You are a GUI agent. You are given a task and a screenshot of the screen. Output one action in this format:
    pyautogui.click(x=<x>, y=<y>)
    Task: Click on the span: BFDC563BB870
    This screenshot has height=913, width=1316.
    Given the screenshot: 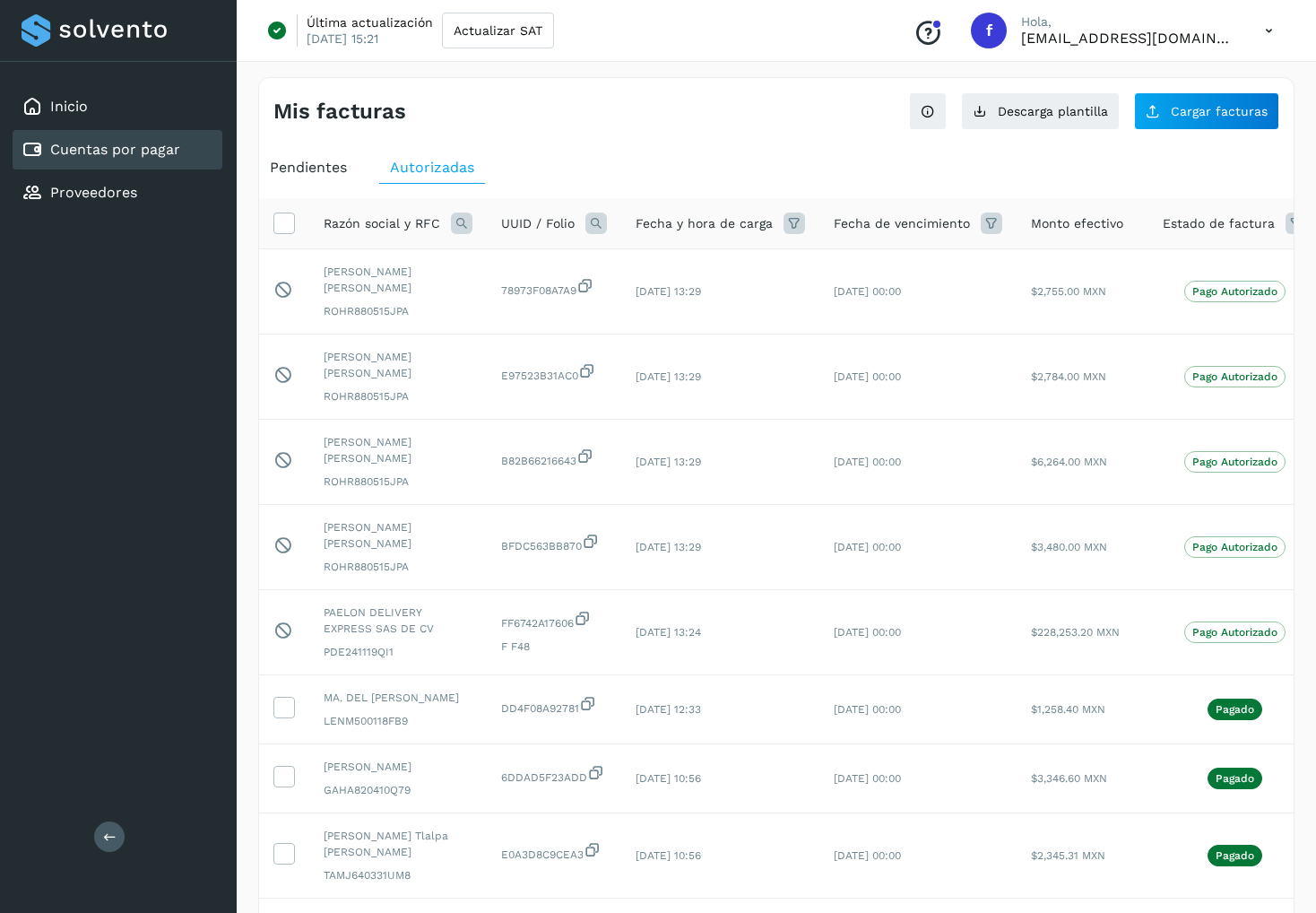 What is the action you would take?
    pyautogui.click(x=554, y=544)
    